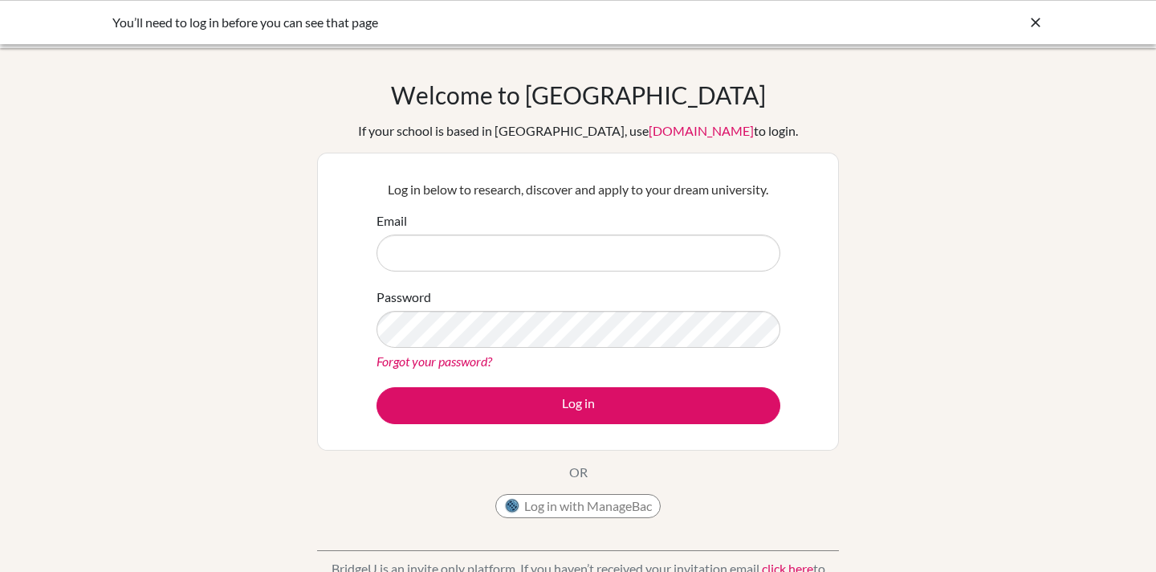 The height and width of the screenshot is (572, 1156). I want to click on div: You’ll need to log in before you can see that page, so click(458, 22).